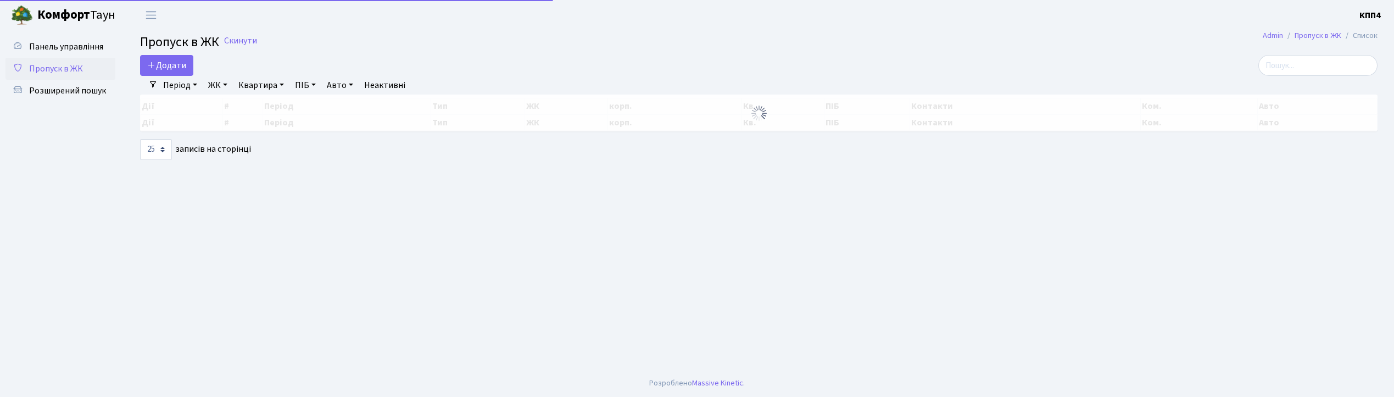  What do you see at coordinates (697, 383) in the screenshot?
I see `div: Розроблено .` at bounding box center [697, 383].